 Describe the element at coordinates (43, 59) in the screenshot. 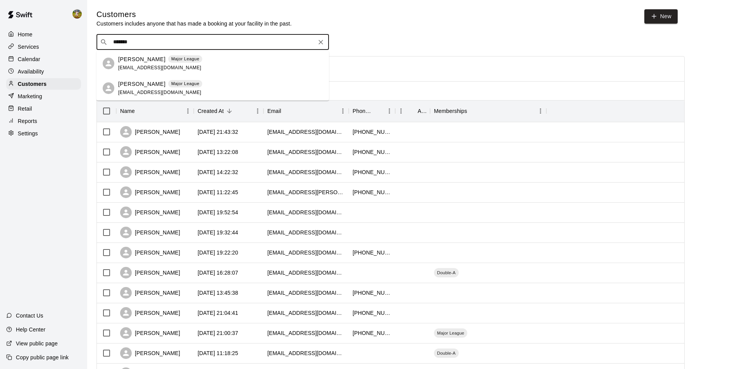

I see `div: Calendar` at that location.